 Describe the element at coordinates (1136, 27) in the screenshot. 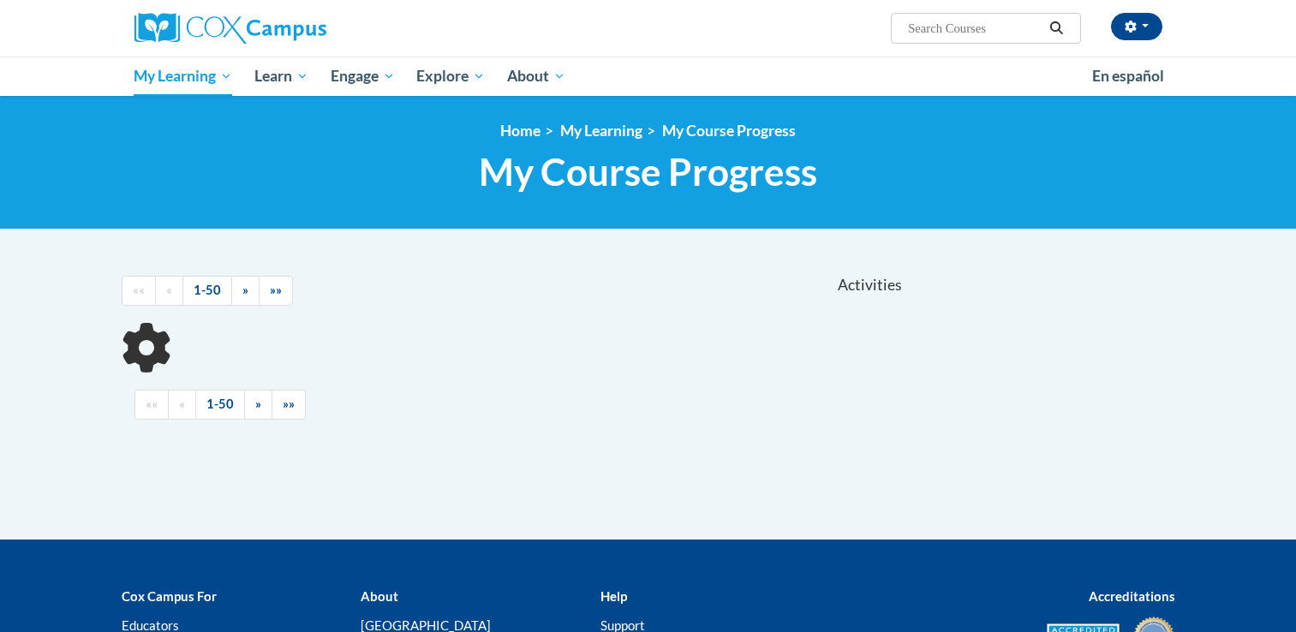

I see `button: Account Settings` at that location.